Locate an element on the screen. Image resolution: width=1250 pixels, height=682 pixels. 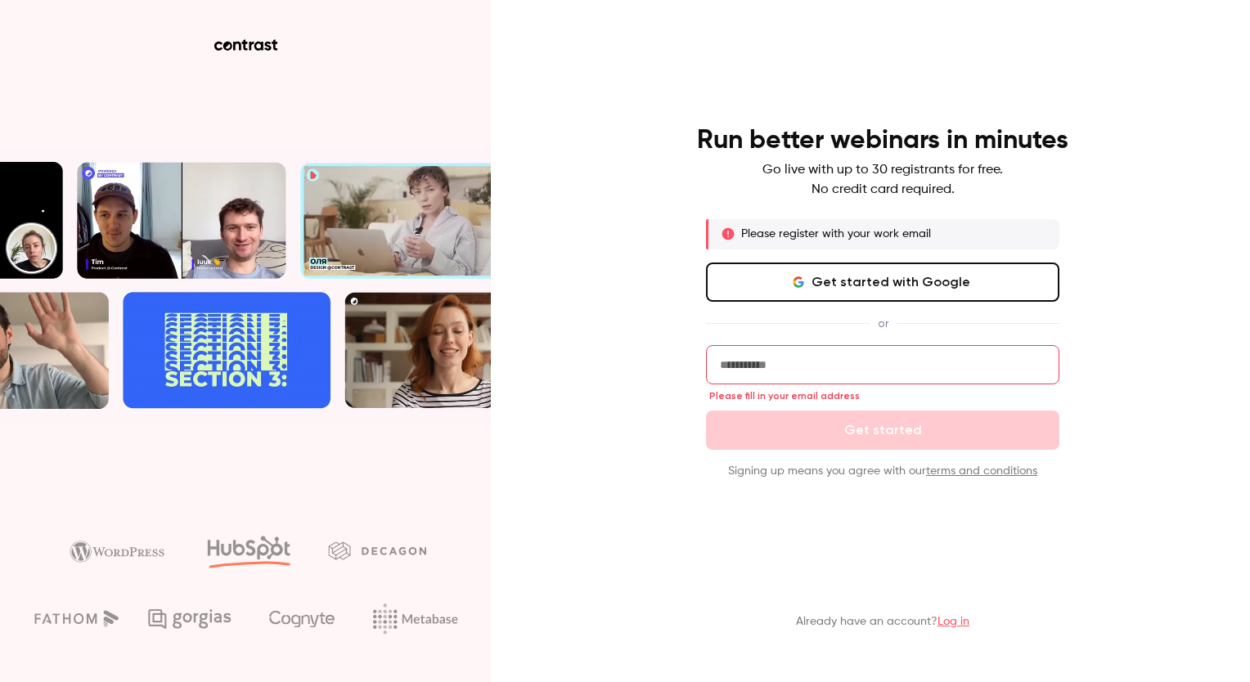
p: Go live with up to 30 registrants for free. No credit card required. is located at coordinates (883, 180).